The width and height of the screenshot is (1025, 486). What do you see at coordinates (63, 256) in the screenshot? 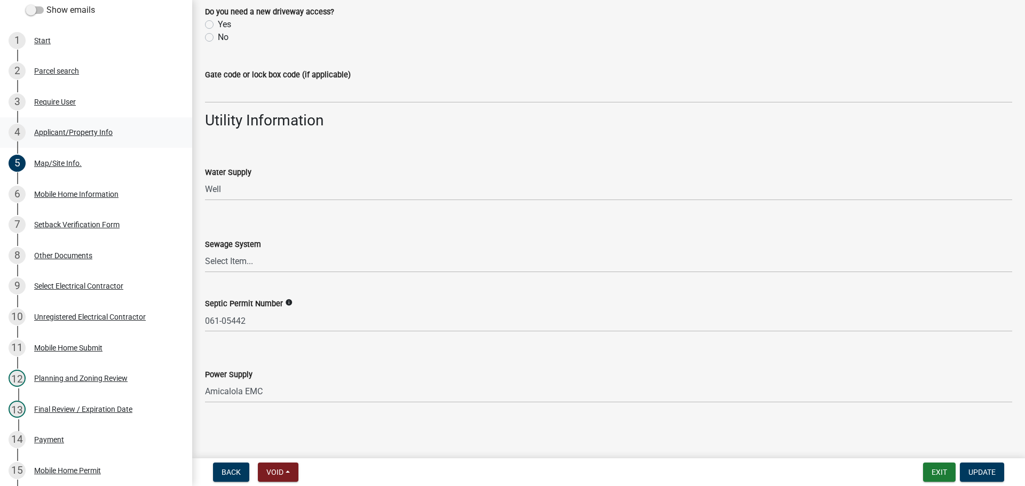
I see `div: Other Documents` at bounding box center [63, 256].